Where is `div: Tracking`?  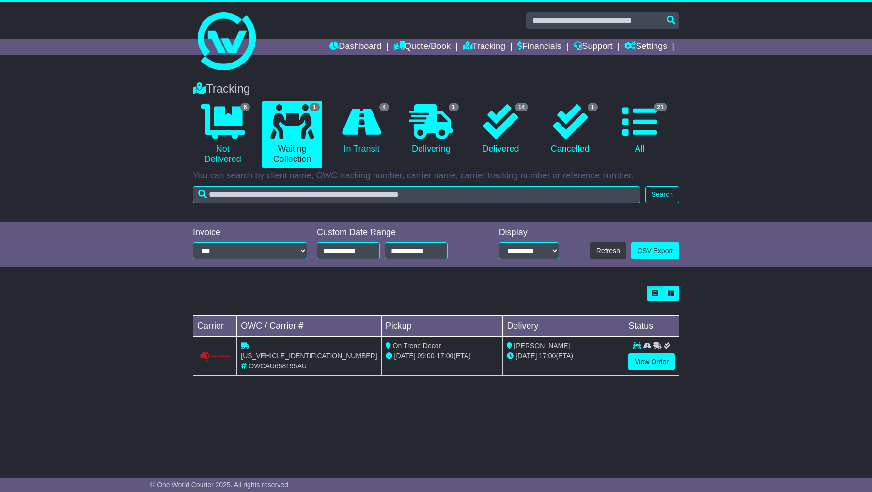
div: Tracking is located at coordinates (436, 89).